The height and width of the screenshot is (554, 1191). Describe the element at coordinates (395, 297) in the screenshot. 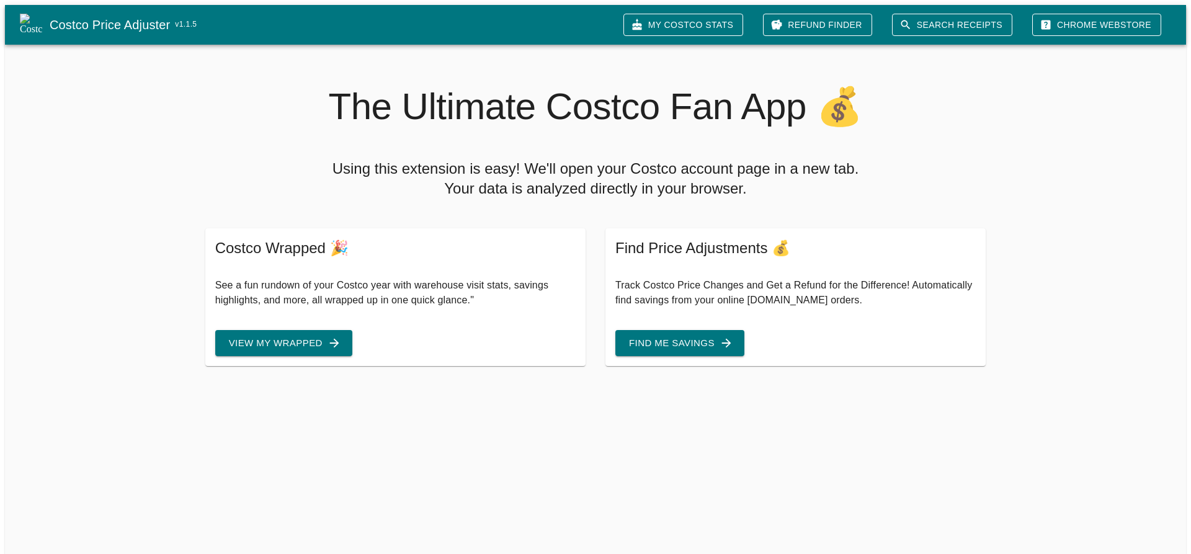

I see `a: Costco Wrapped 🎉See a fun rundown of your Costco year with warehouse visit stats, savings highlig...` at that location.